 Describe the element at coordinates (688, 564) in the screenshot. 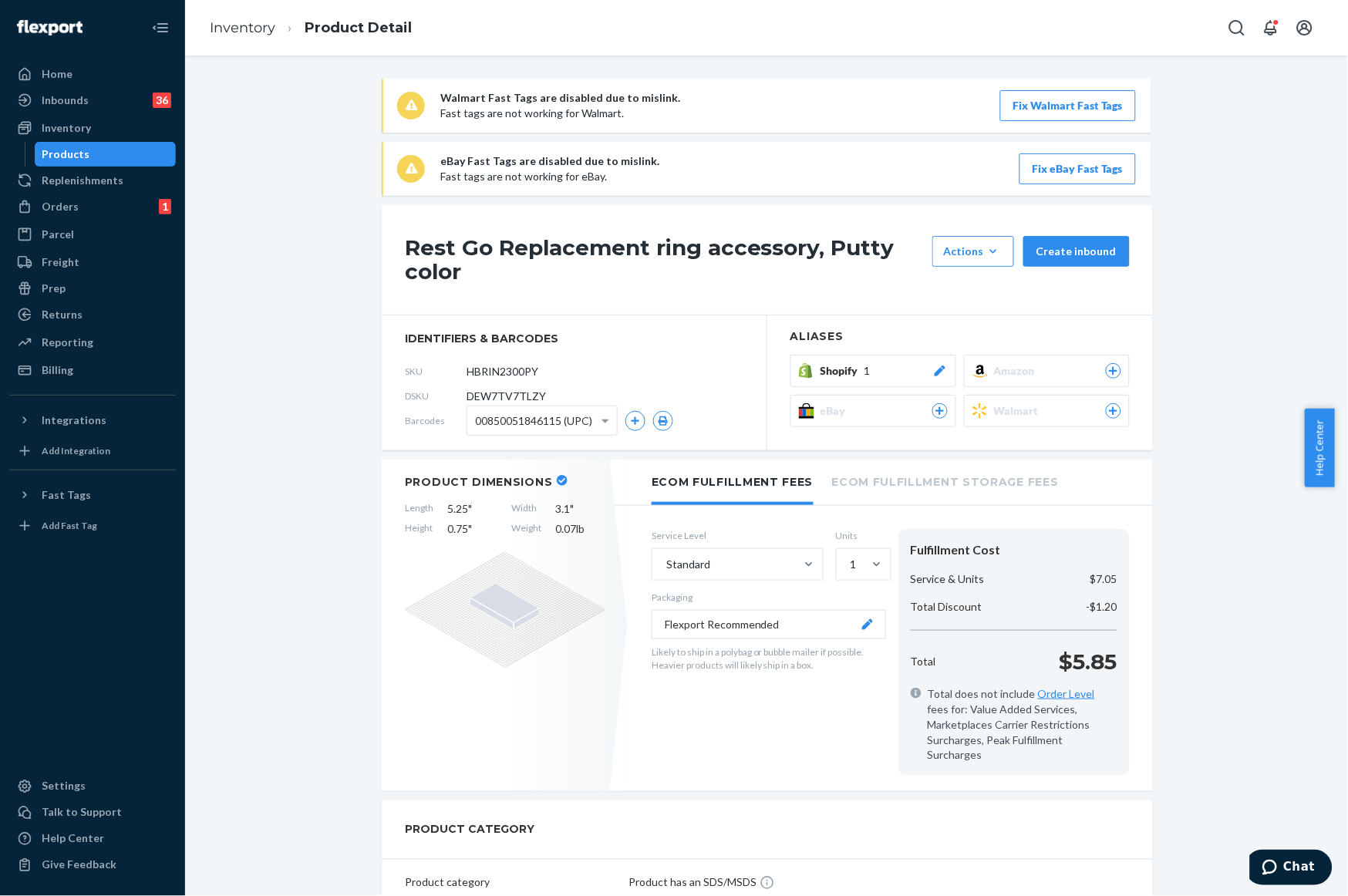

I see `div: Standard` at that location.